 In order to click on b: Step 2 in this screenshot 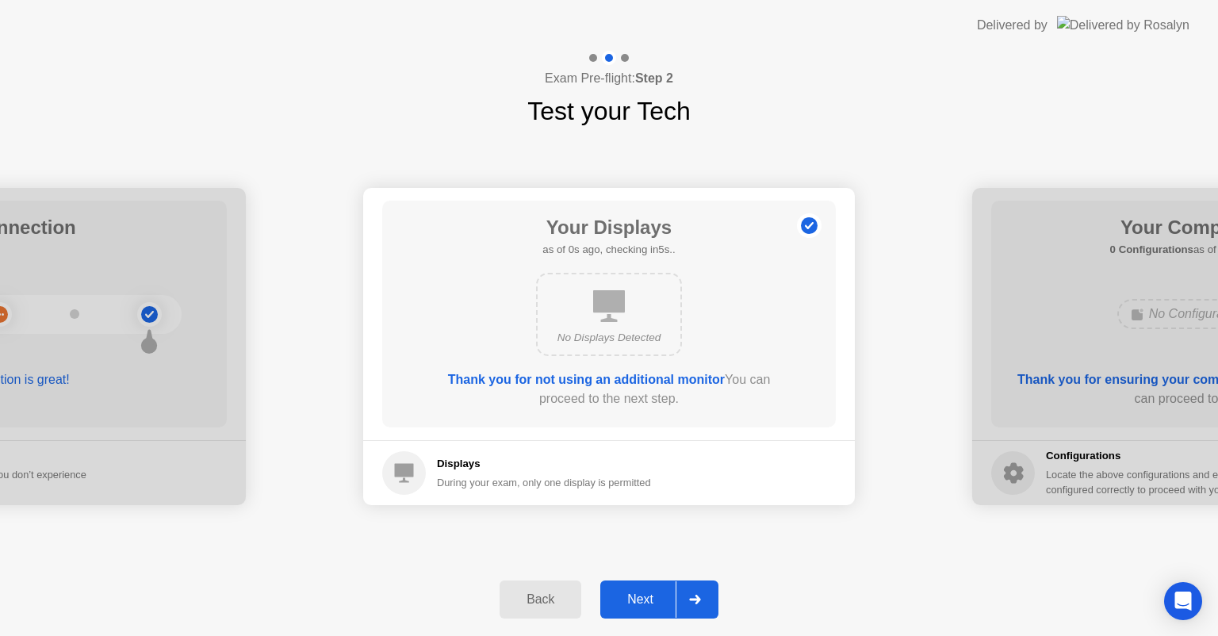, I will do `click(654, 78)`.